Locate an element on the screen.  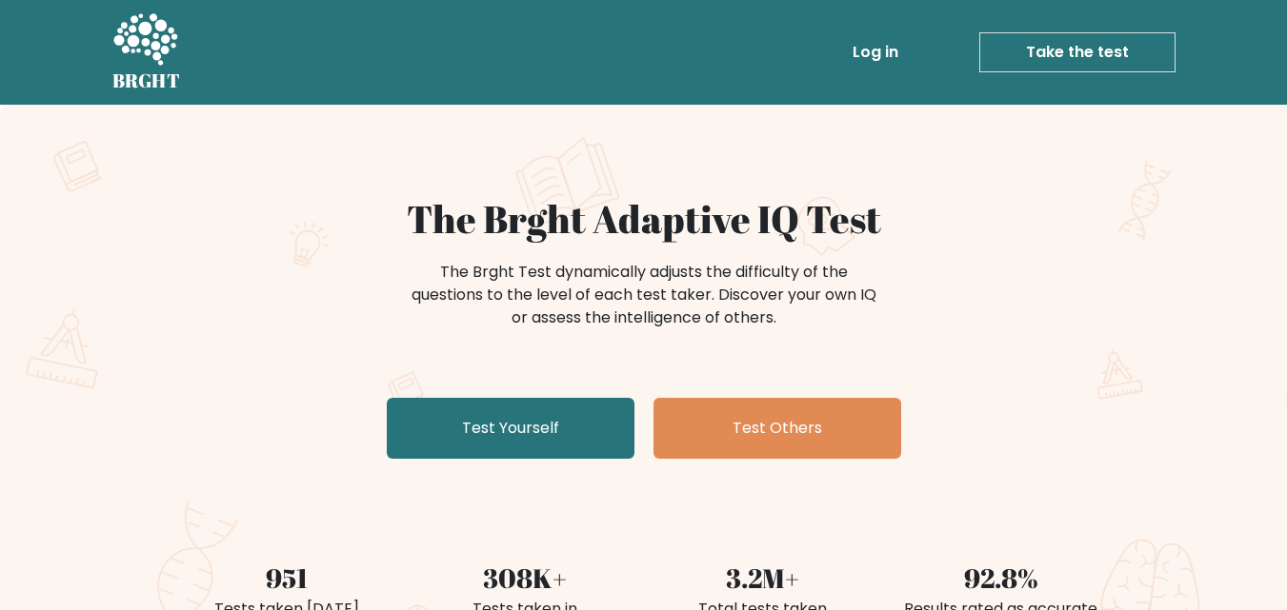
a: Test Yourself is located at coordinates (510, 429).